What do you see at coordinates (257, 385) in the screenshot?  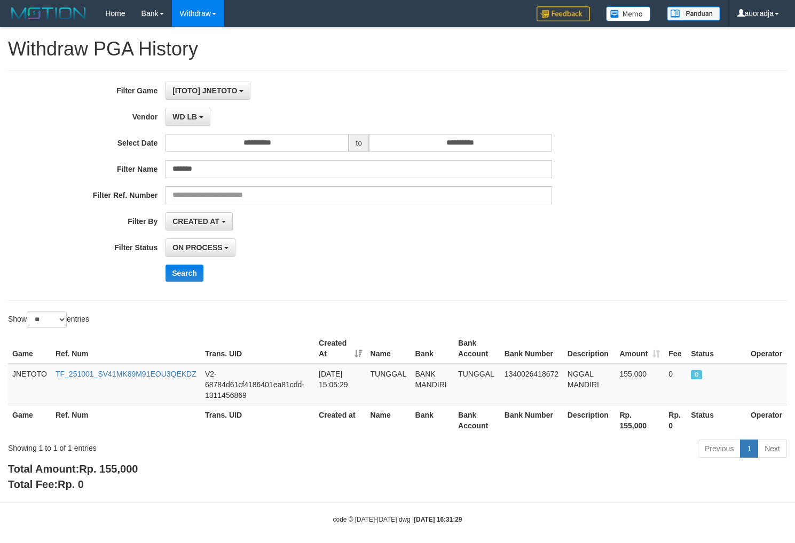 I see `td: V2-68784d61cf4186401ea81cdd-1311456869` at bounding box center [257, 385].